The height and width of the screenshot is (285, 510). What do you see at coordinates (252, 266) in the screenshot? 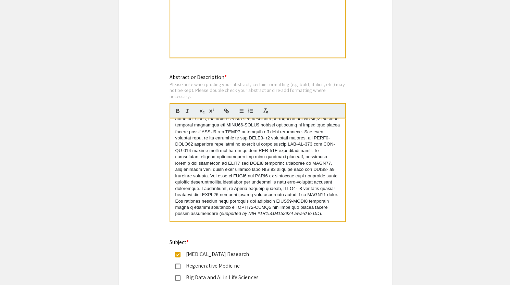
I see `div: Regenerative Medicine` at bounding box center [252, 266].